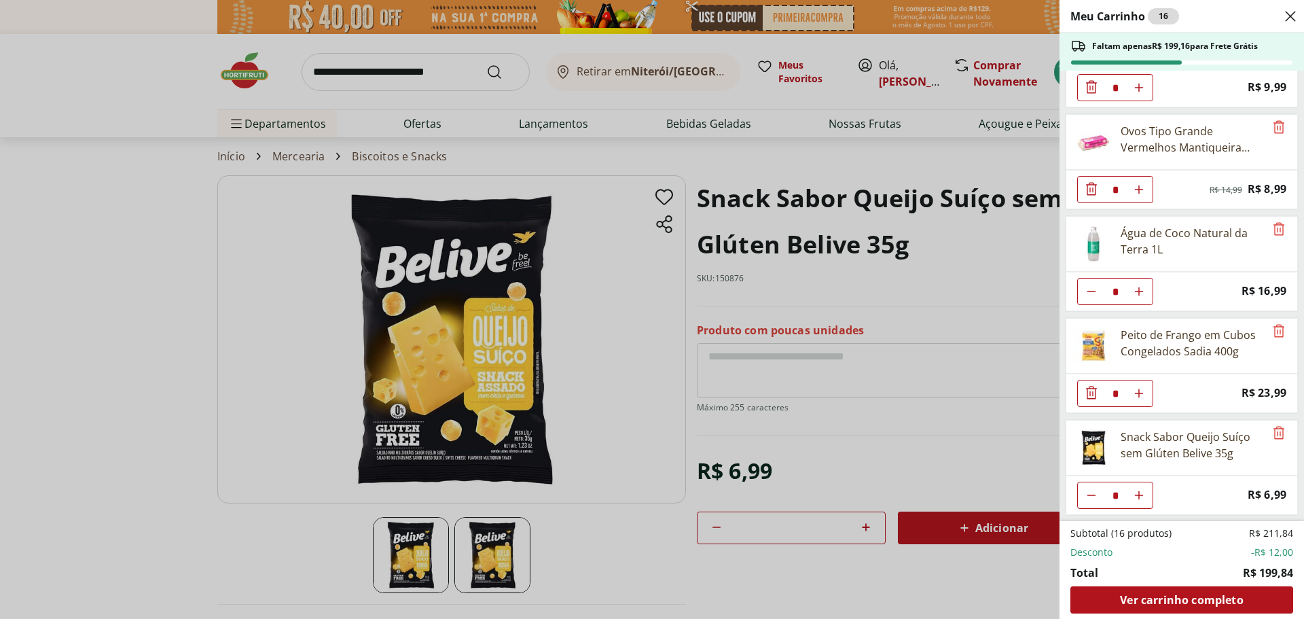  What do you see at coordinates (1193, 445) in the screenshot?
I see `div: Snack Sabor Queijo Suíço sem Glúten Belive 35g` at bounding box center [1193, 445].